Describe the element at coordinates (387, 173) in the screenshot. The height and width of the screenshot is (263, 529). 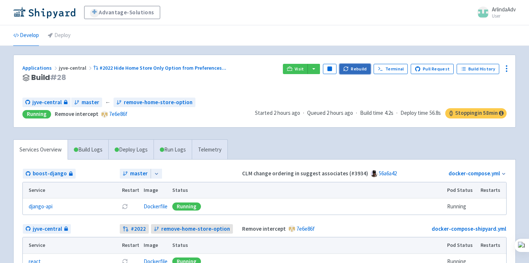
I see `a: 56a6a42` at that location.